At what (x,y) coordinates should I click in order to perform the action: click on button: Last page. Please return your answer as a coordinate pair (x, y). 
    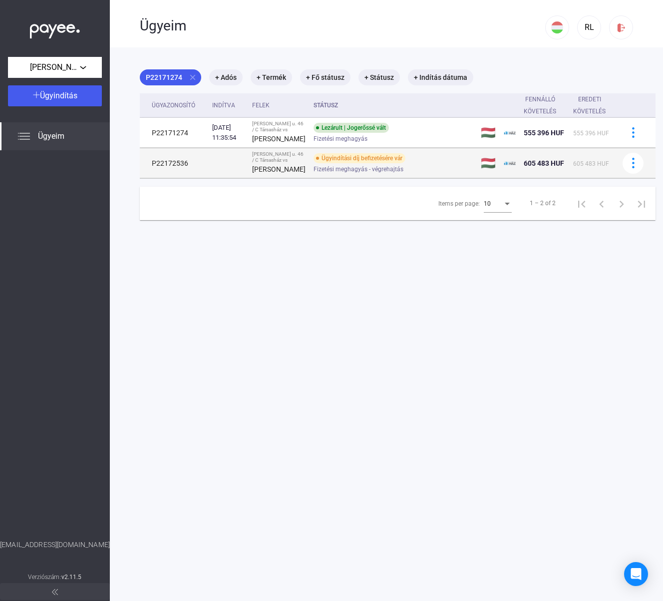
    Looking at the image, I should click on (641, 203).